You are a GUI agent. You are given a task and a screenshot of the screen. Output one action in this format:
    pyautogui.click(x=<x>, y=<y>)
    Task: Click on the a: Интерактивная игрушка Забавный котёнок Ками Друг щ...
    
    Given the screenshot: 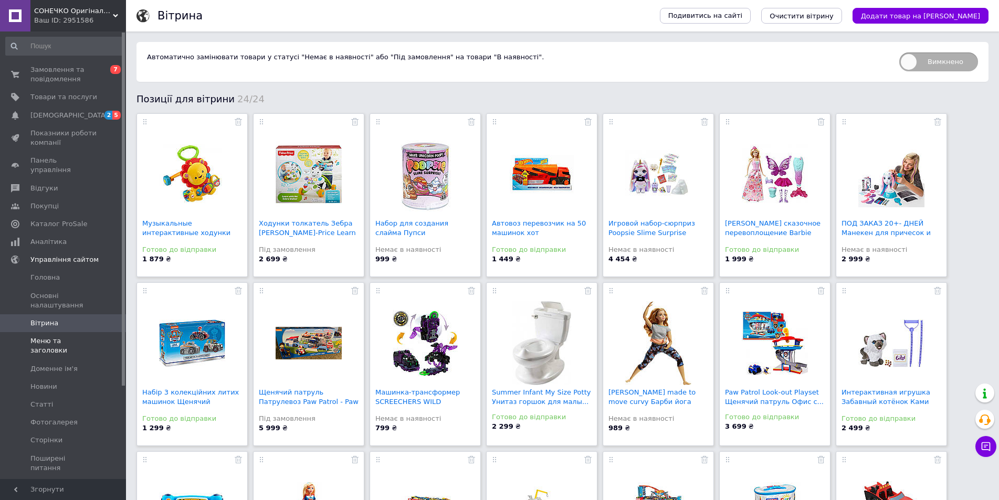 What is the action you would take?
    pyautogui.click(x=886, y=402)
    